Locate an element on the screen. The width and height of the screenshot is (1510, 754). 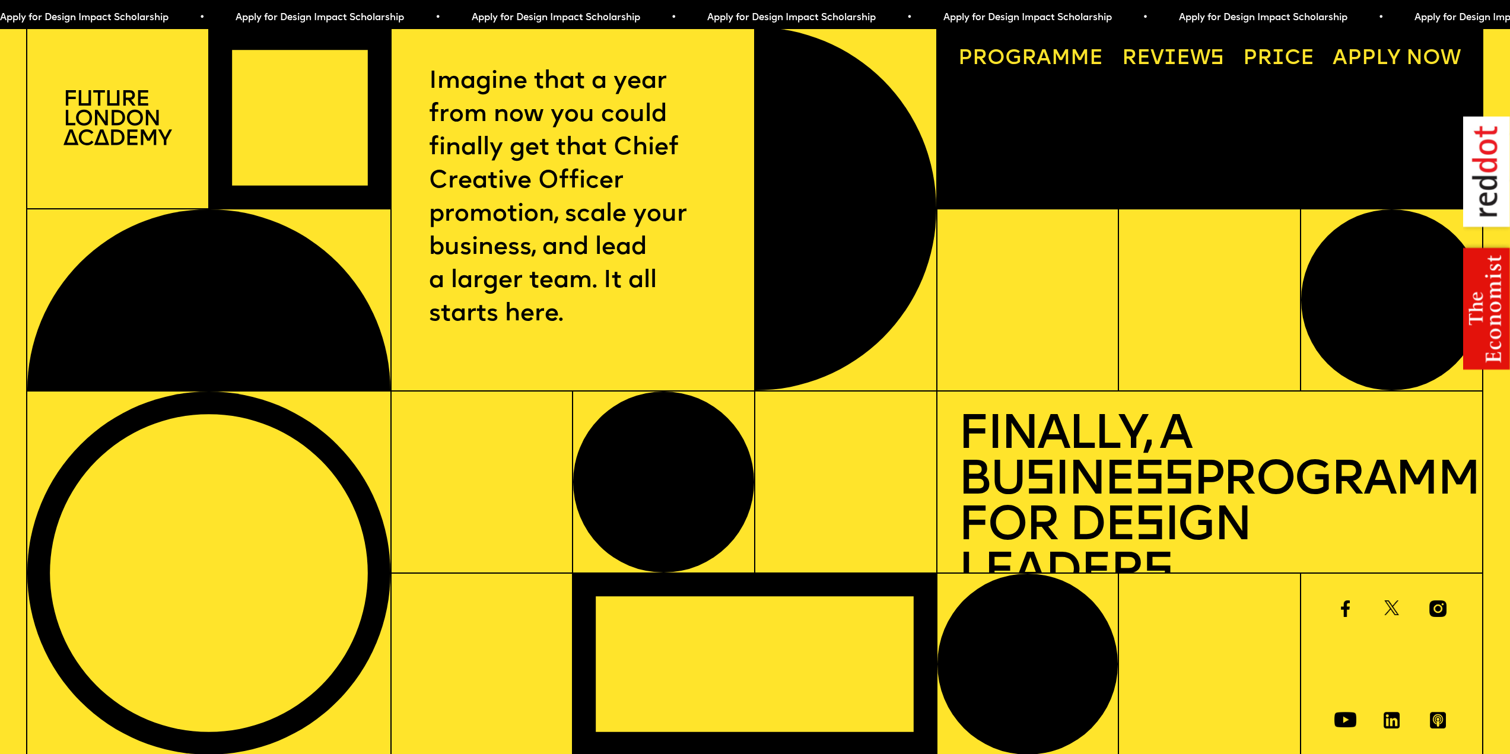
a: Apply now is located at coordinates (1396, 59).